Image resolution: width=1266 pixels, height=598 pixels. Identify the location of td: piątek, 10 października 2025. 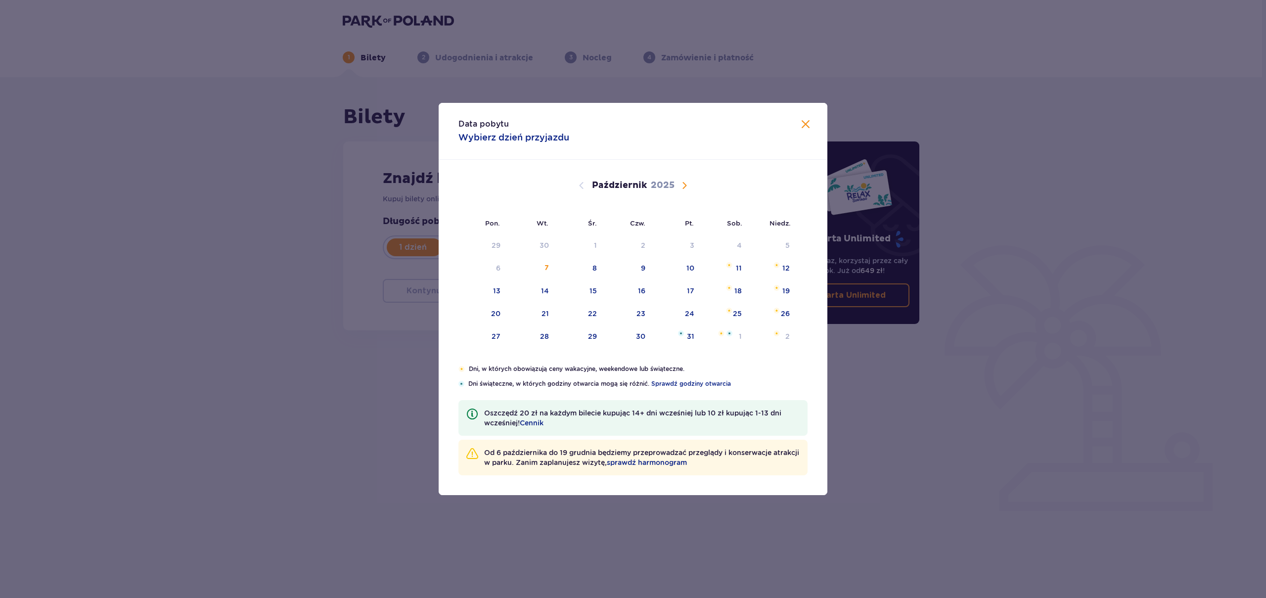
(676, 269).